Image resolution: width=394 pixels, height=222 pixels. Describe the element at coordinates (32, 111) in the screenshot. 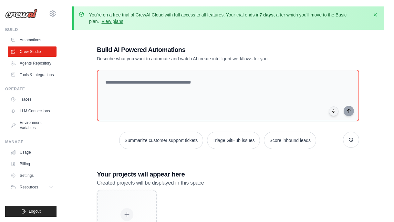

I see `a: LLM Connections` at that location.